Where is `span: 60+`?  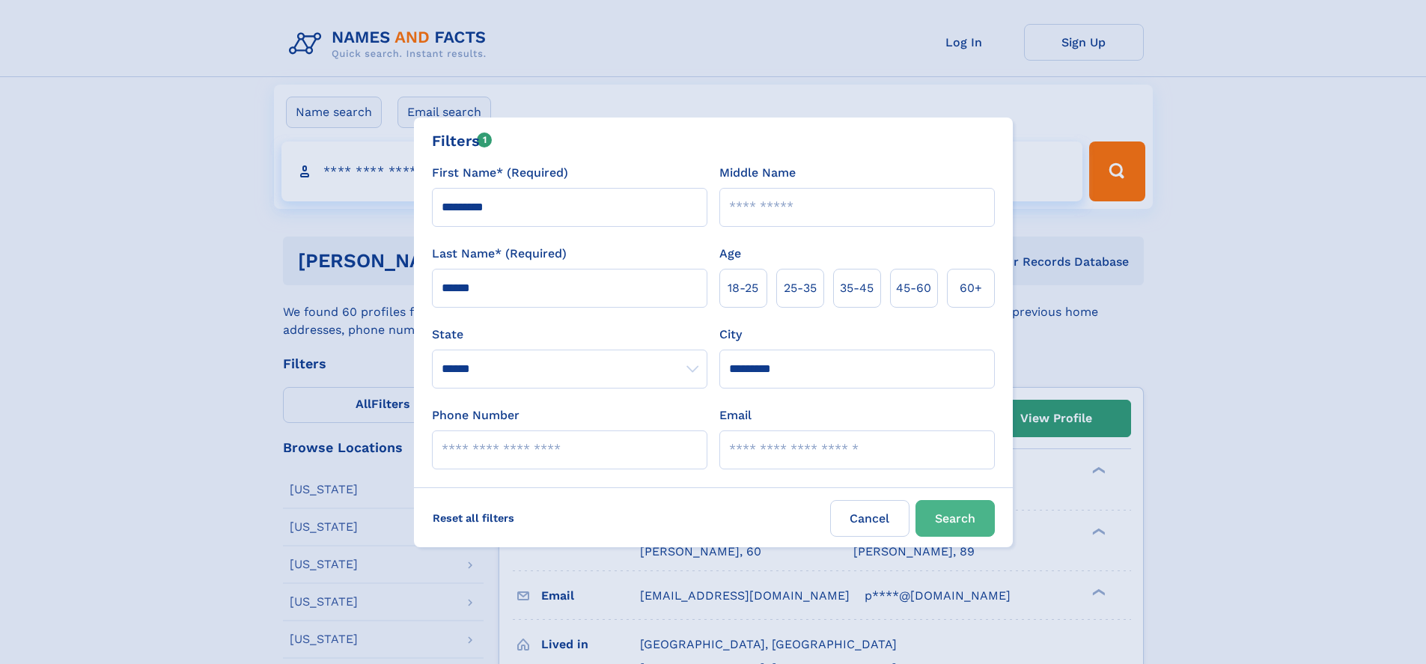
span: 60+ is located at coordinates (971, 288).